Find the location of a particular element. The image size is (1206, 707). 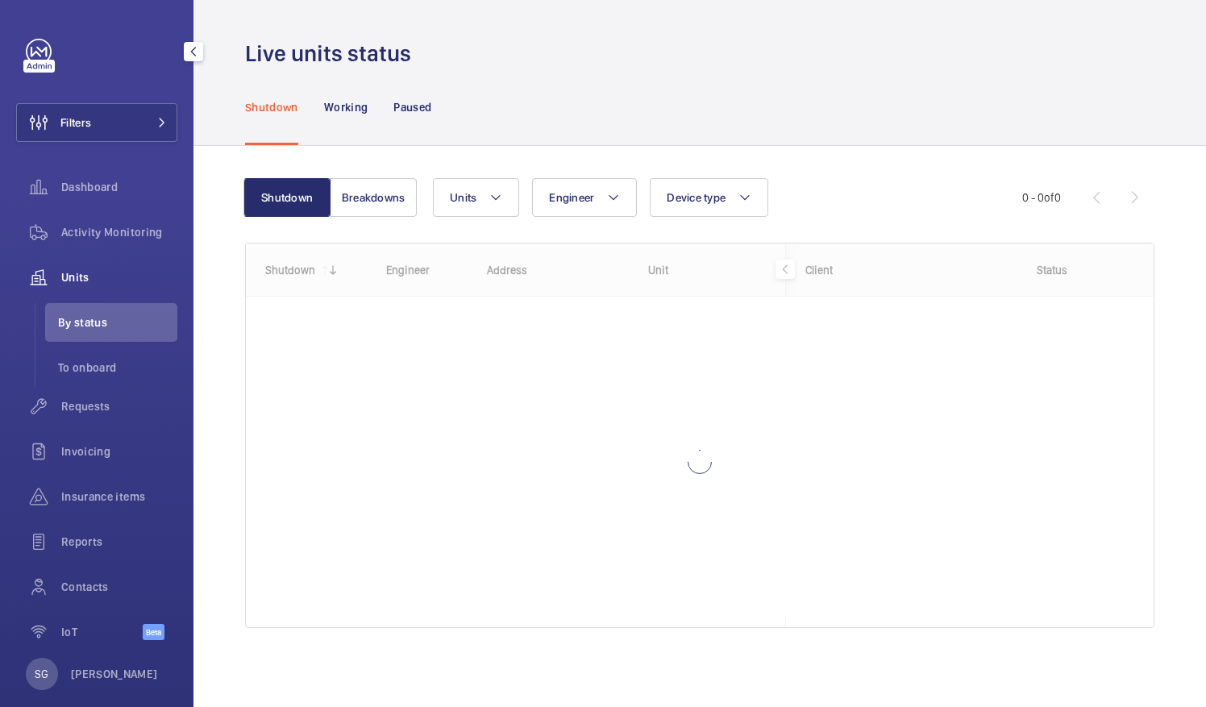

span: of is located at coordinates (1049, 198).